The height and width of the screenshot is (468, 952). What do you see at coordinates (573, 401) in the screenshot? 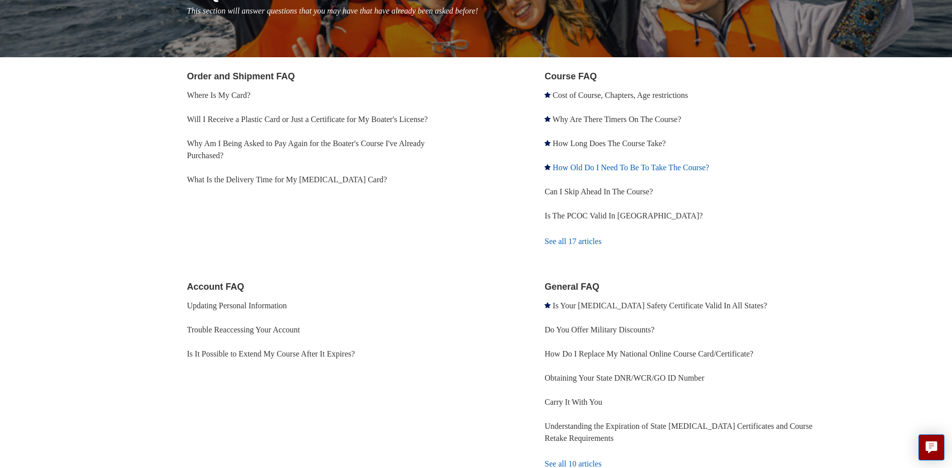
I see `a: Carry It With You` at bounding box center [573, 401].